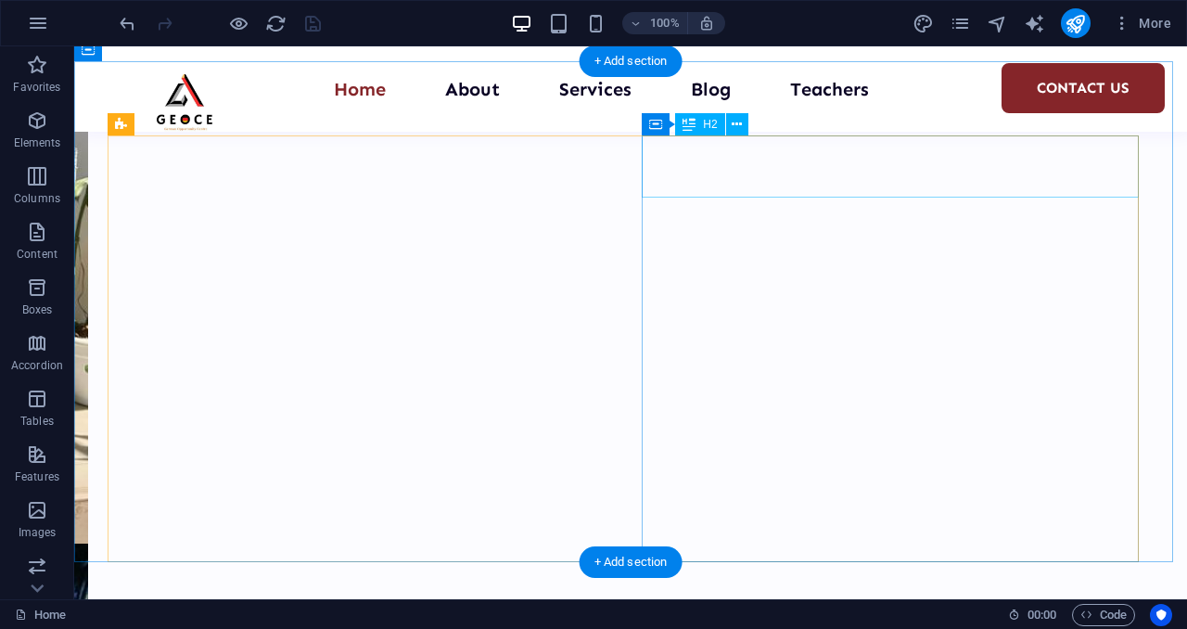  Describe the element at coordinates (37, 143) in the screenshot. I see `p: Elements` at that location.